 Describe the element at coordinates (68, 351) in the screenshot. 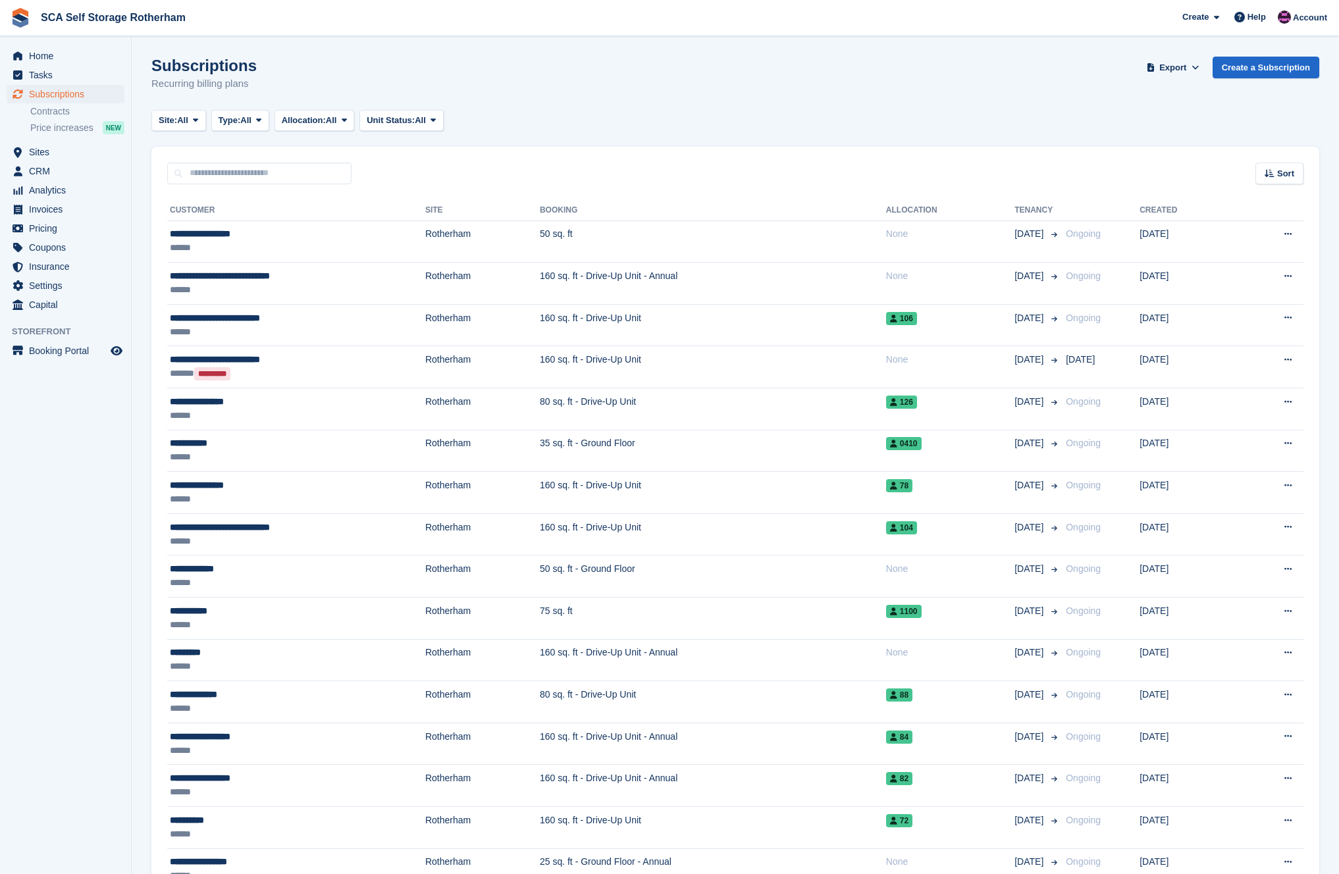

I see `span: Booking Portal` at that location.